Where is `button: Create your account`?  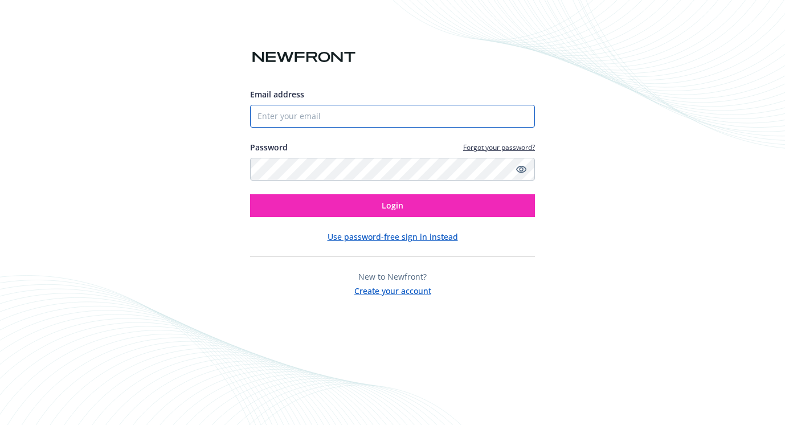 button: Create your account is located at coordinates (393, 289).